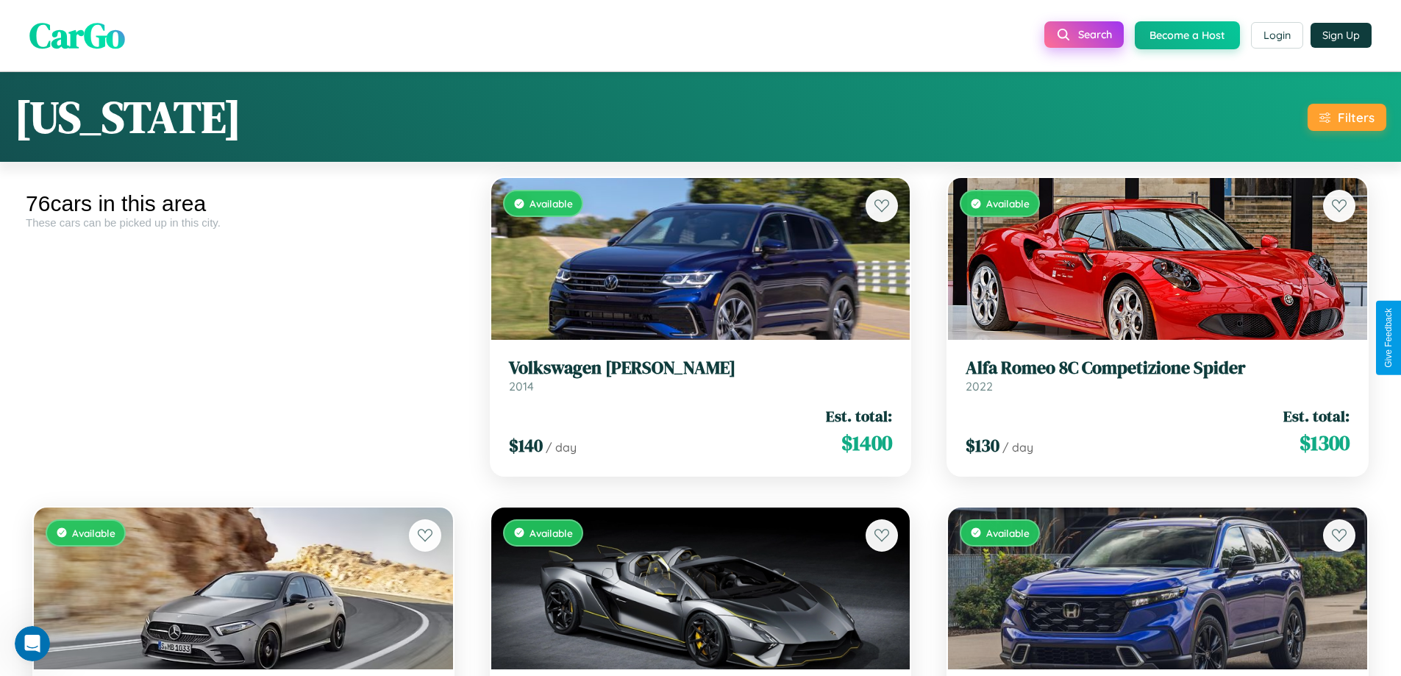 The height and width of the screenshot is (676, 1401). I want to click on span: $ 1400, so click(866, 443).